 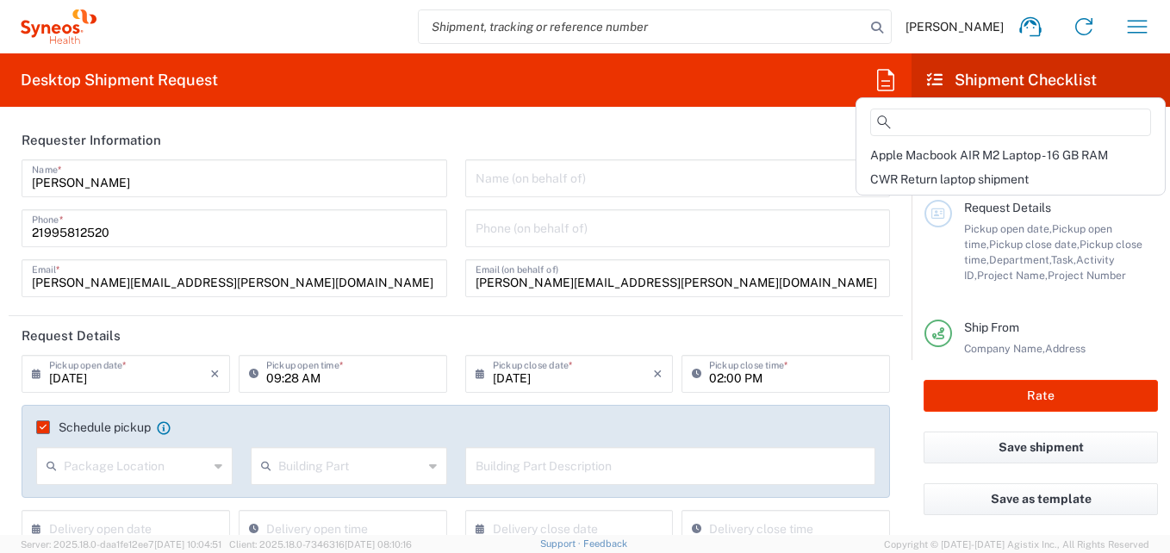 I want to click on span: Department,, so click(x=1020, y=259).